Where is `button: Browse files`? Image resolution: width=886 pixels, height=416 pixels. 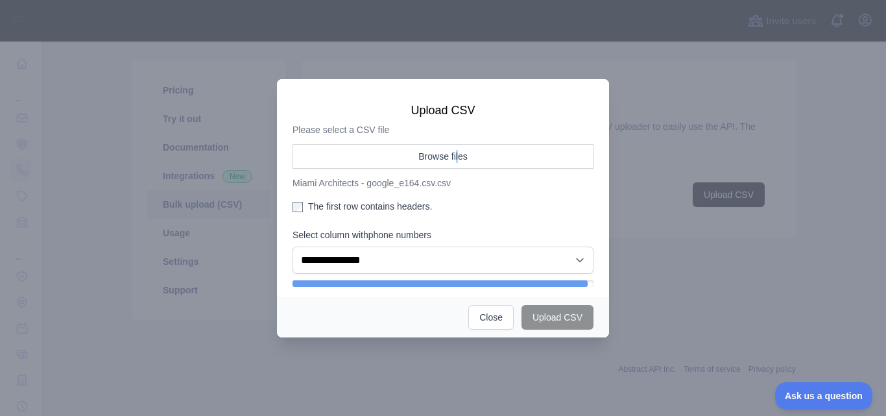 button: Browse files is located at coordinates (443, 156).